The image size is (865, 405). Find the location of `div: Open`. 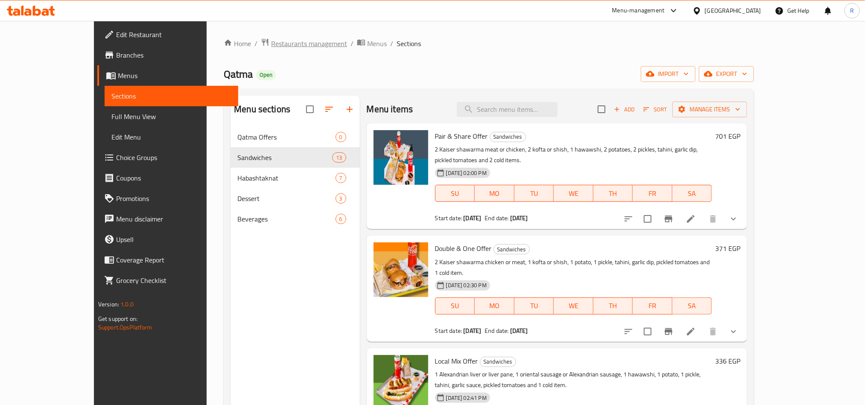

div: Open is located at coordinates (266, 75).